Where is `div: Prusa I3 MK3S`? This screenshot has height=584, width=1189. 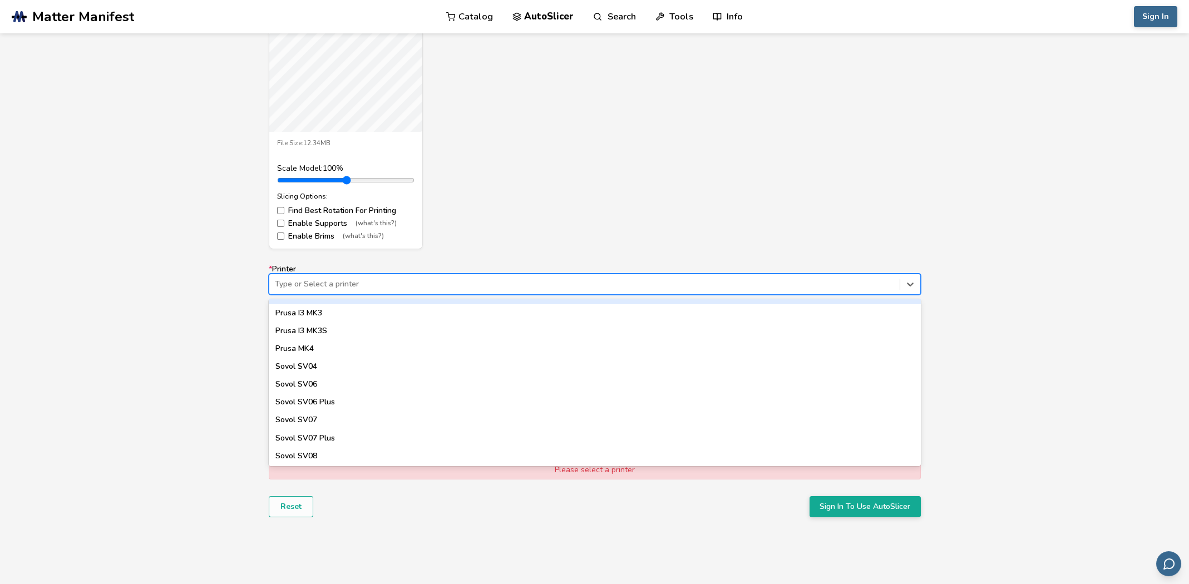
div: Prusa I3 MK3S is located at coordinates (595, 331).